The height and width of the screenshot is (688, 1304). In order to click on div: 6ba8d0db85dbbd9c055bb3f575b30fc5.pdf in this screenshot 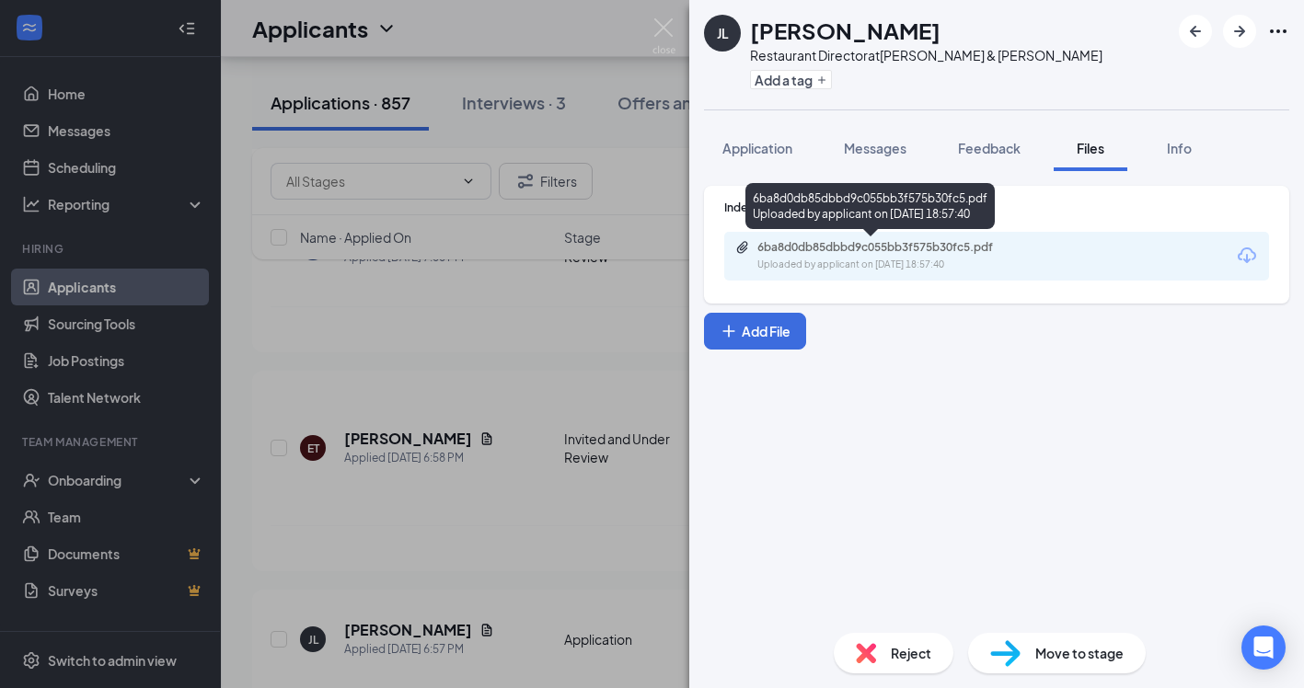, I will do `click(886, 248)`.